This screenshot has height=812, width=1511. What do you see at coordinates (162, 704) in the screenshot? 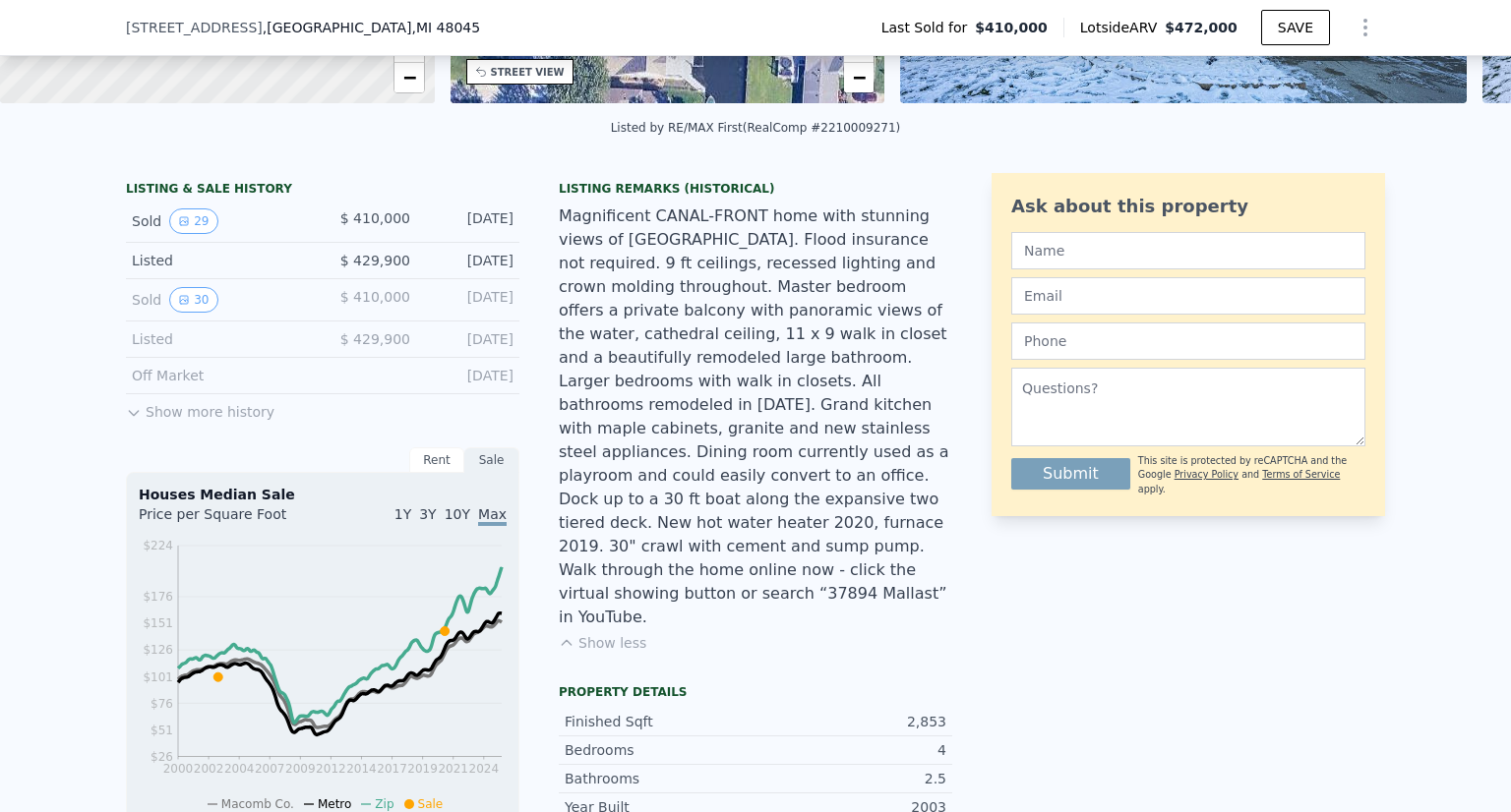
I see `tspan: $76` at bounding box center [162, 704].